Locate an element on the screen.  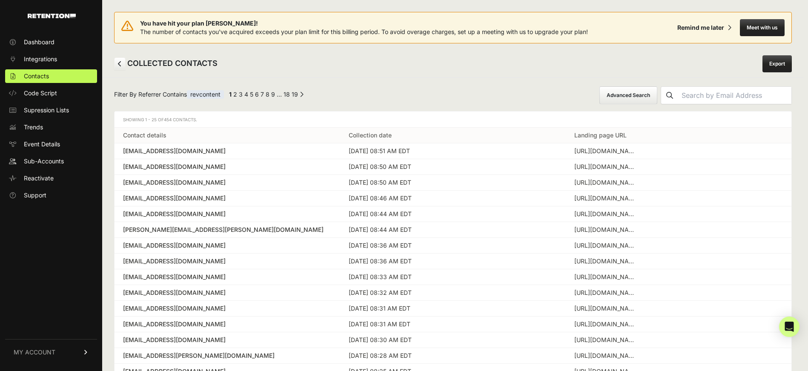
a: MY ACCOUNT is located at coordinates (51, 352).